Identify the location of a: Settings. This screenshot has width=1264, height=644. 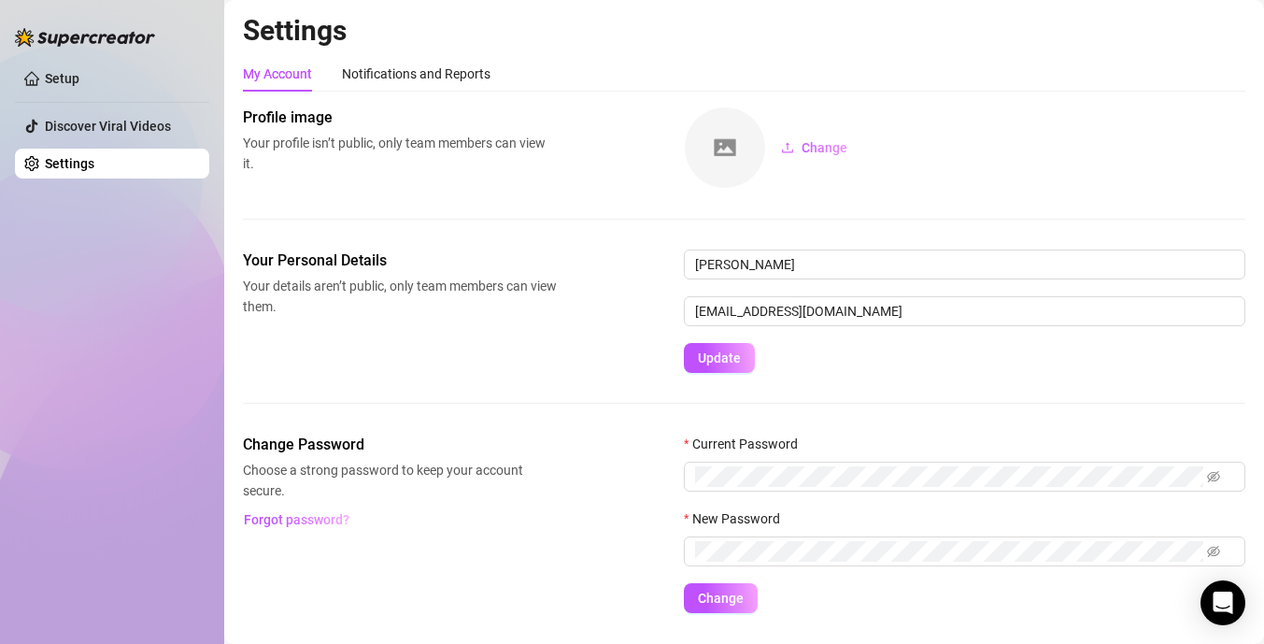
(69, 164).